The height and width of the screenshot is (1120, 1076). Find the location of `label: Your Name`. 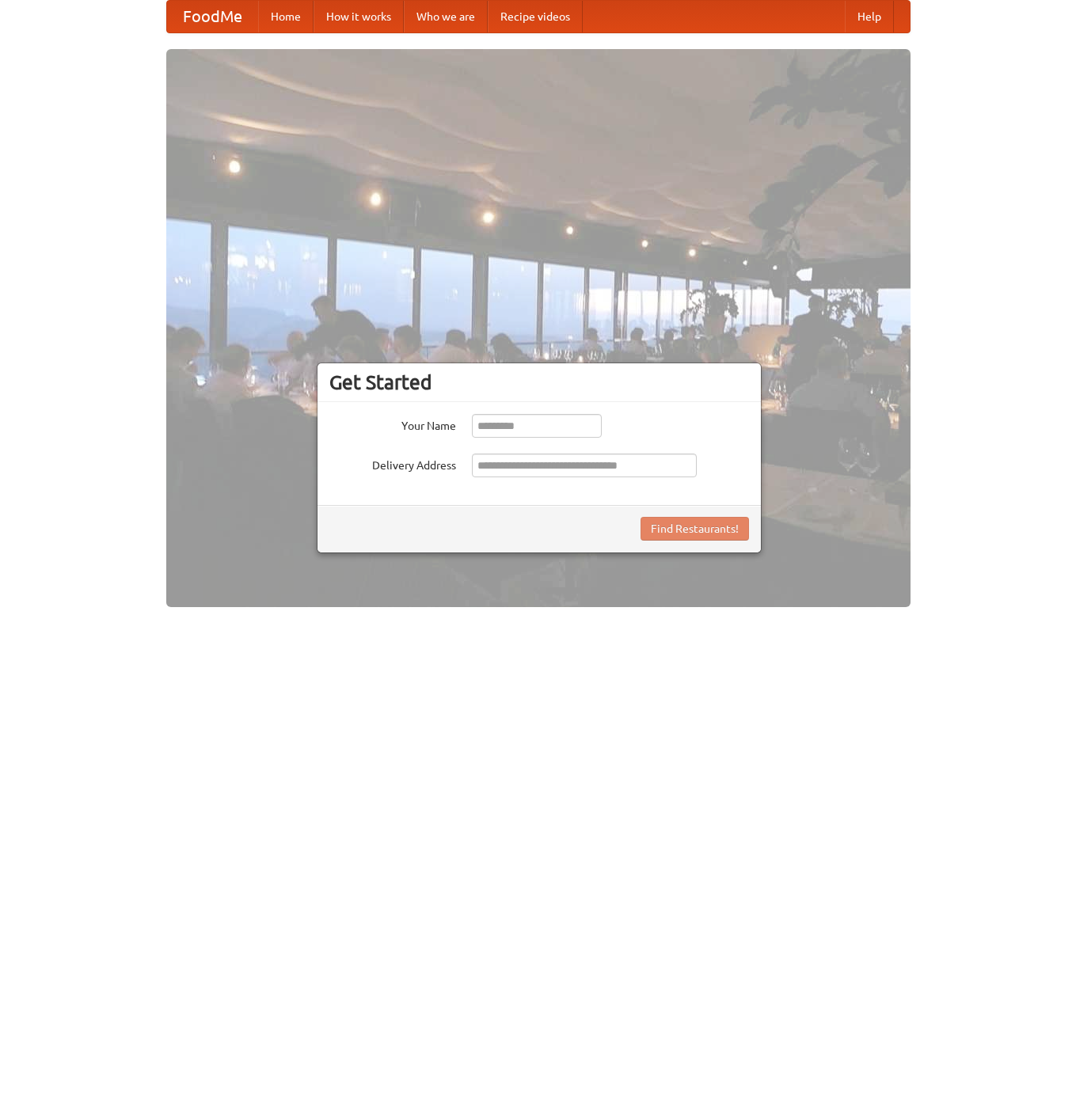

label: Your Name is located at coordinates (392, 424).